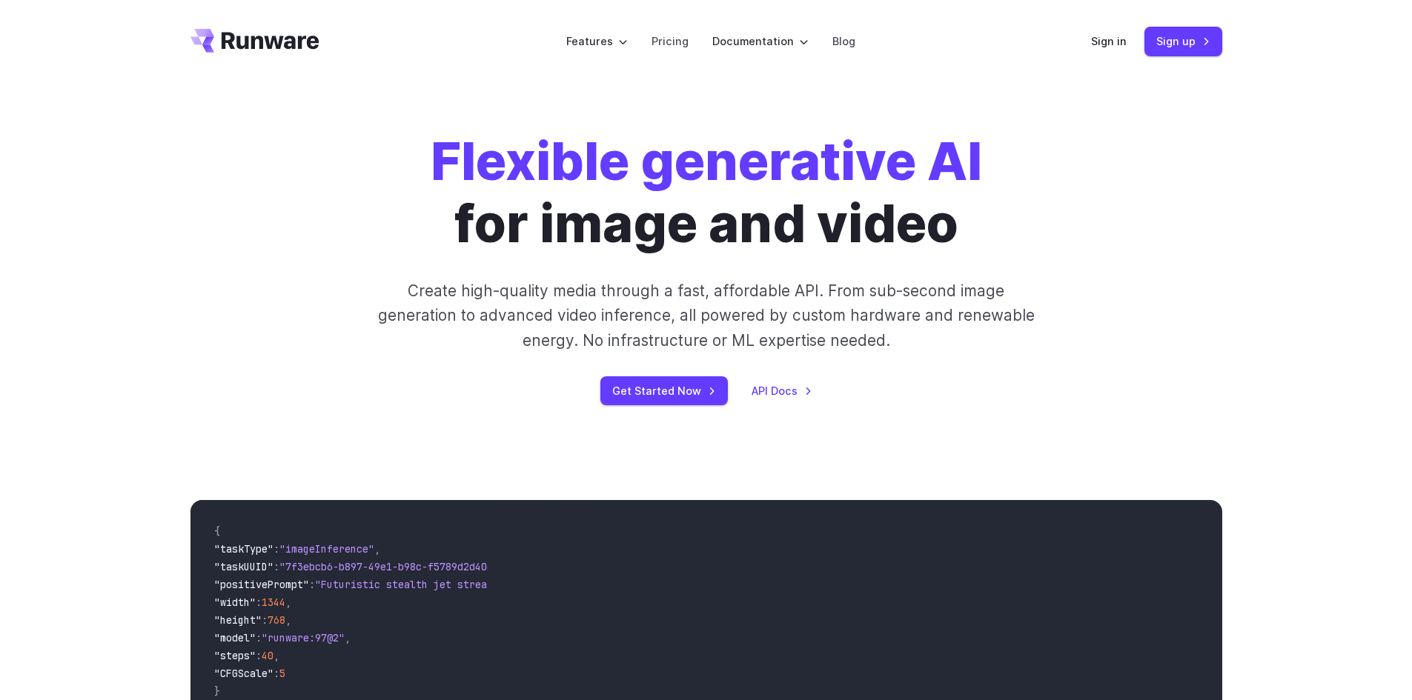  I want to click on span: "runware:97@2", so click(303, 638).